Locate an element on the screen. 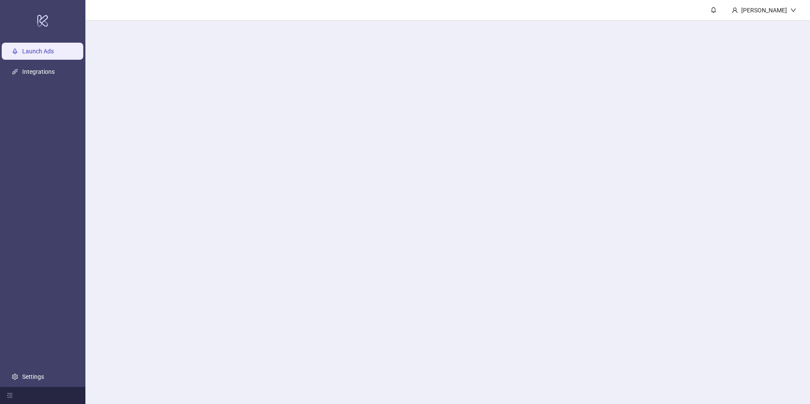 Image resolution: width=810 pixels, height=404 pixels. span: menu-fold is located at coordinates (10, 396).